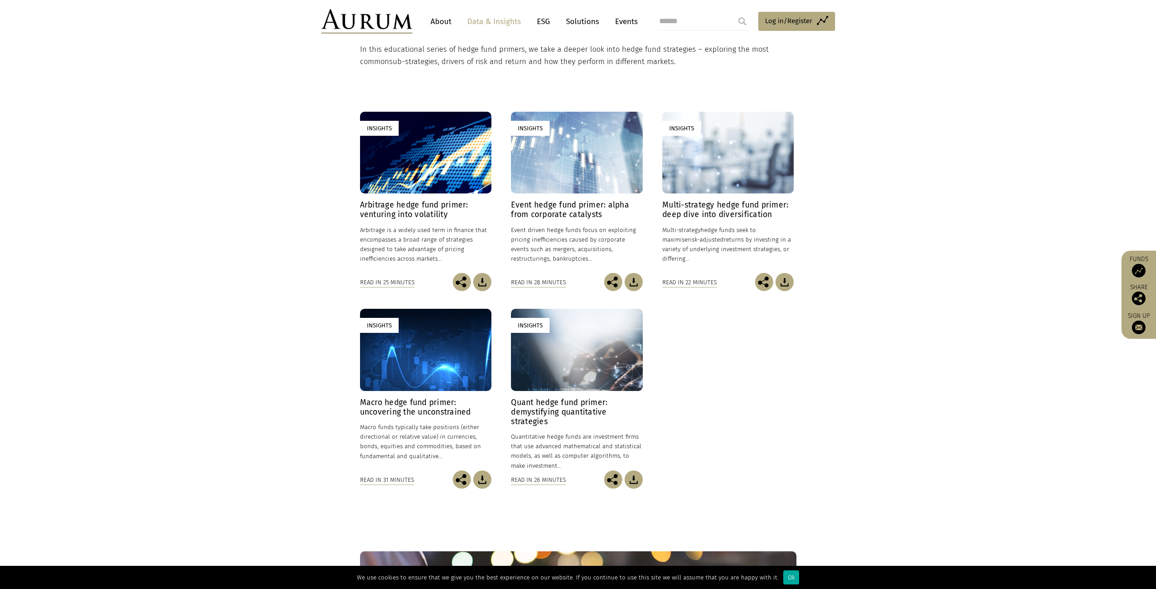 This screenshot has width=1156, height=589. I want to click on h4: Arbitrage hedge fund primer: venturing into volatility, so click(425, 210).